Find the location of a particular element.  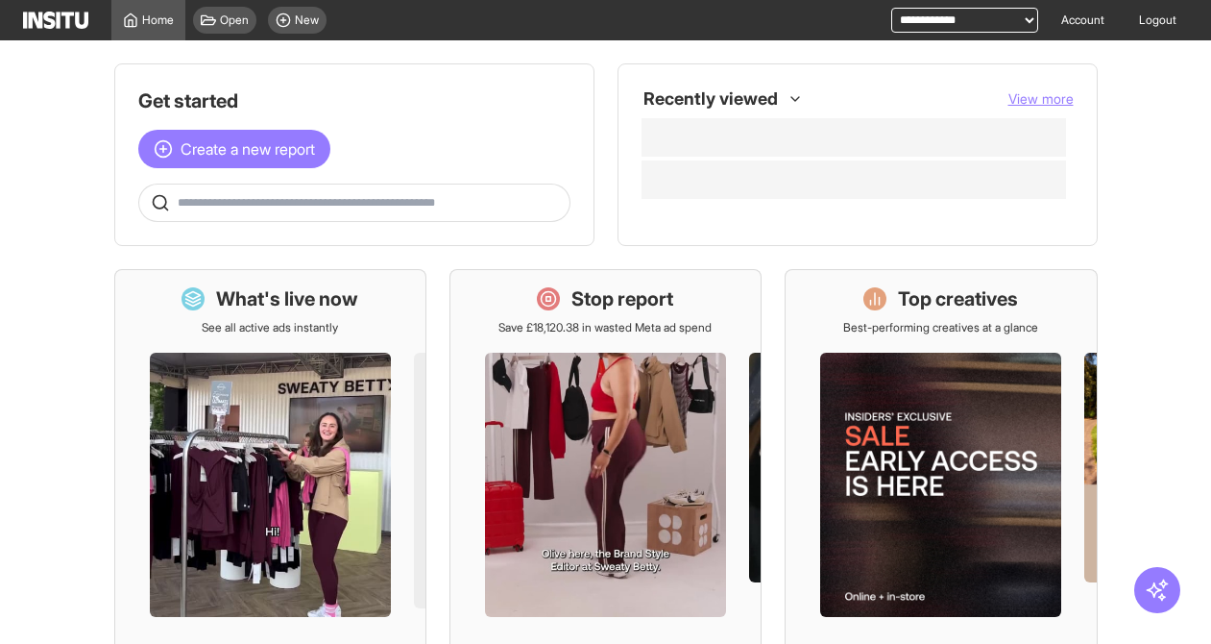

h1: Top creatives is located at coordinates (958, 299).